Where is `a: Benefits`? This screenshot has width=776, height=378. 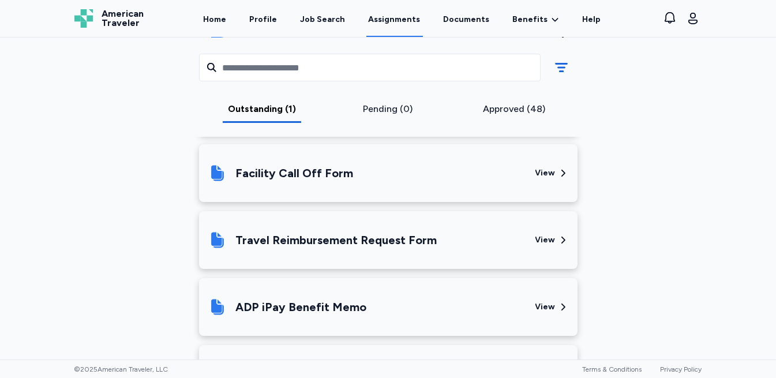 a: Benefits is located at coordinates (536, 20).